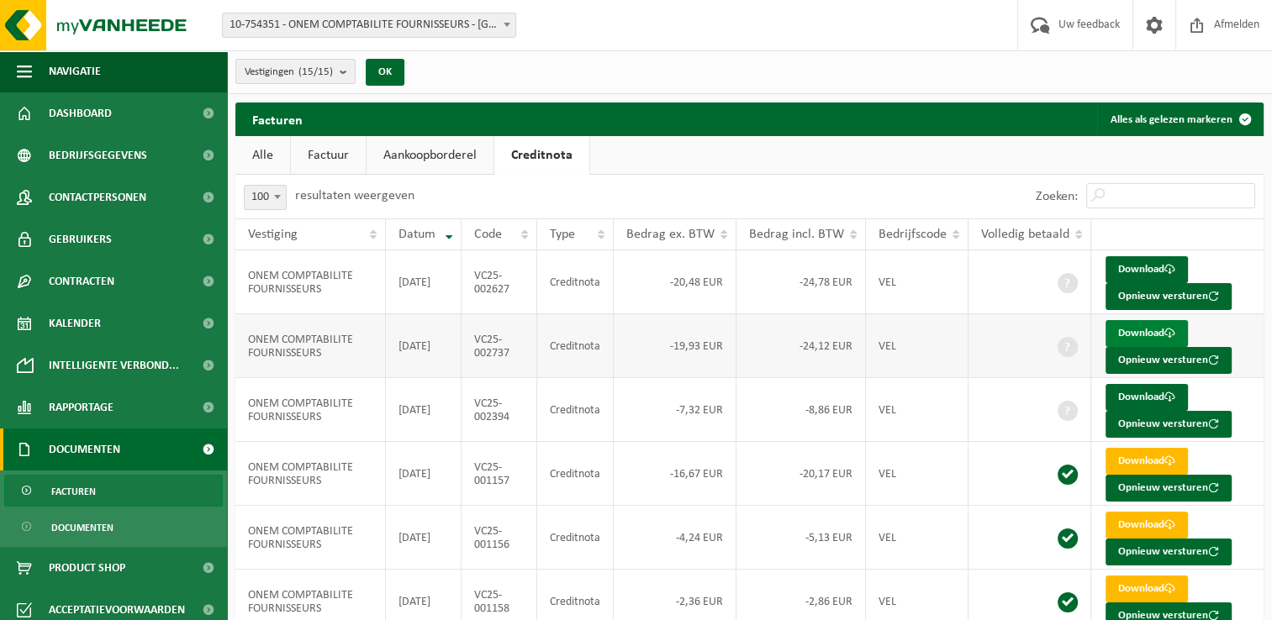 This screenshot has width=1272, height=620. Describe the element at coordinates (487, 234) in the screenshot. I see `span: Code` at that location.